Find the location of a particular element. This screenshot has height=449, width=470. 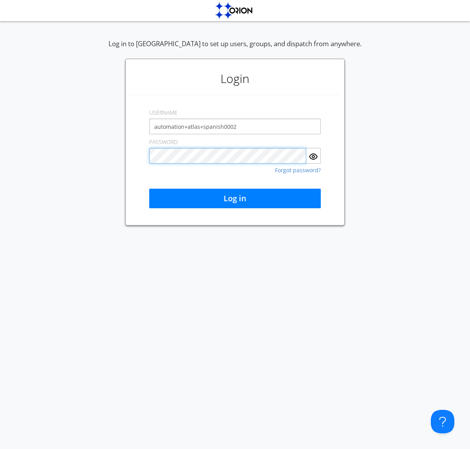

a: Forgot password? is located at coordinates (297, 170).